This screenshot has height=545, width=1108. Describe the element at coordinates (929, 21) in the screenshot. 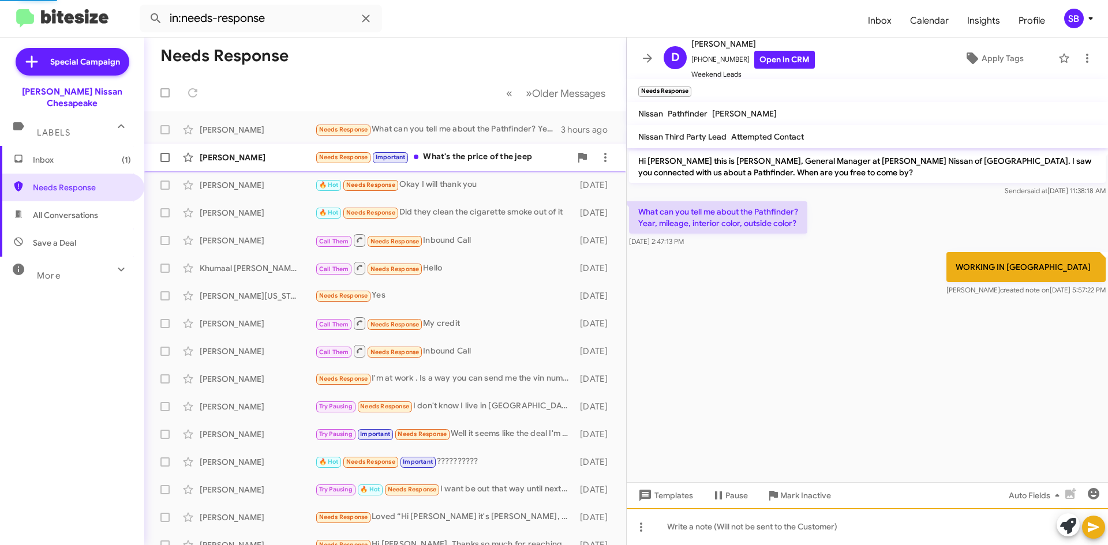

I see `span: Calendar` at that location.